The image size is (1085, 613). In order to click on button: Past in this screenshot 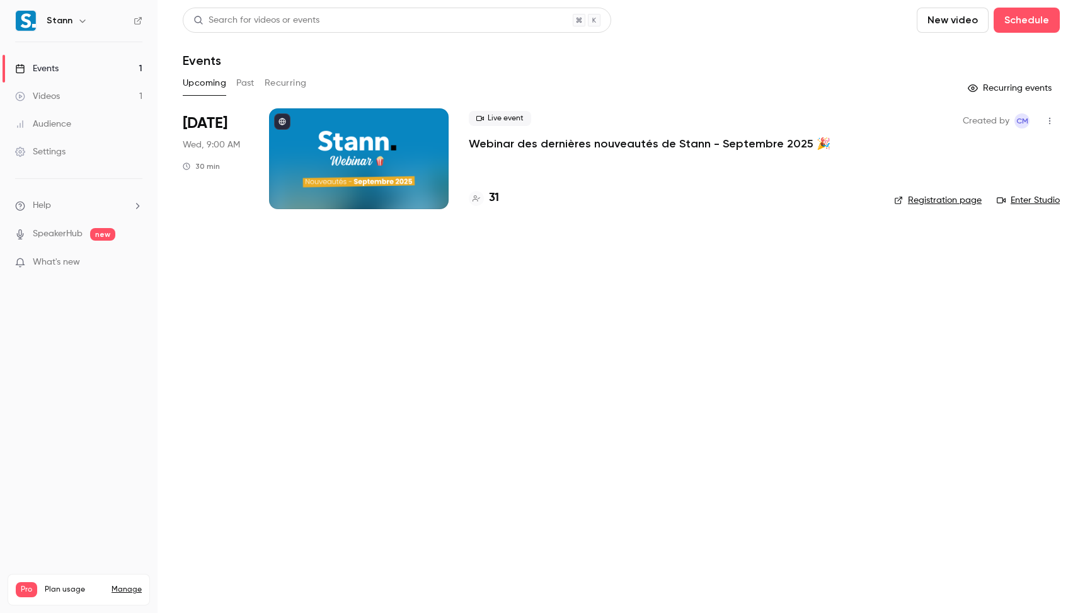, I will do `click(245, 83)`.